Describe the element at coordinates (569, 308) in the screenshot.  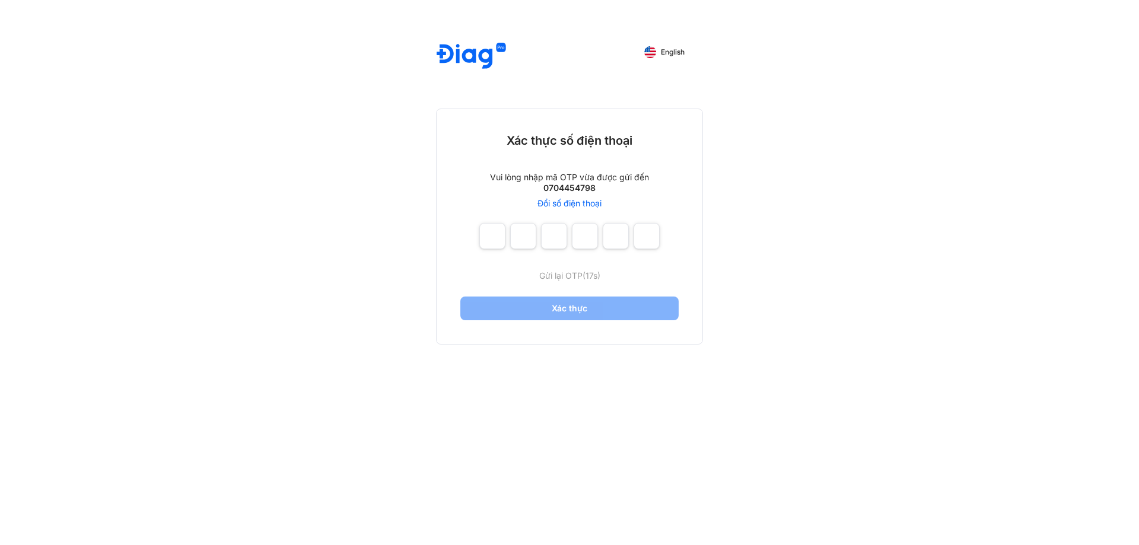
I see `button: Xác thực` at that location.